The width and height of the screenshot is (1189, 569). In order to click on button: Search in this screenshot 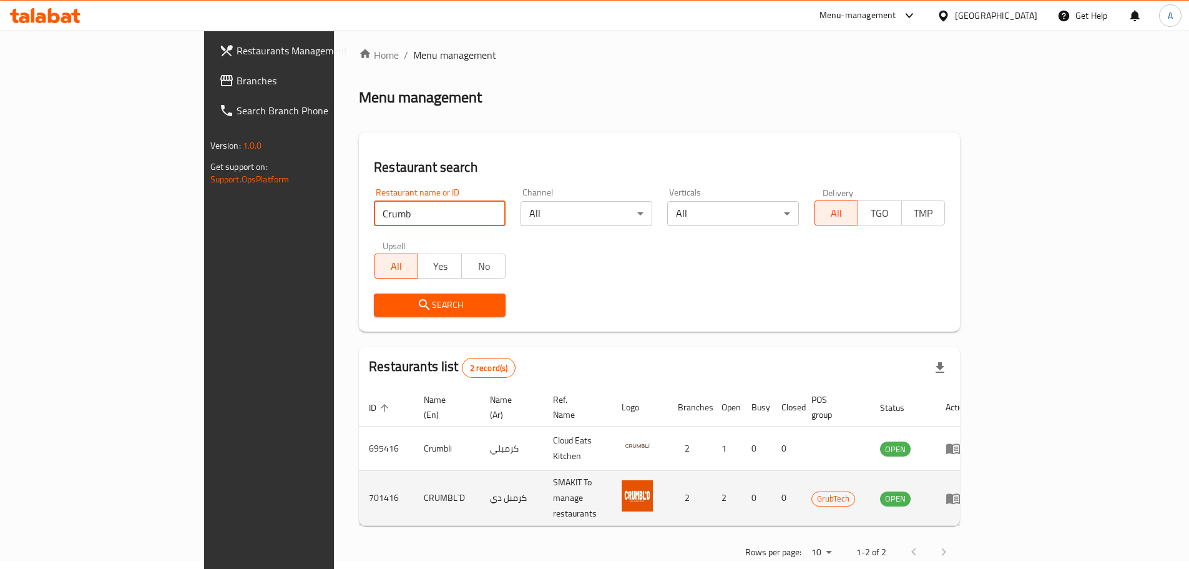, I will do `click(439, 305)`.